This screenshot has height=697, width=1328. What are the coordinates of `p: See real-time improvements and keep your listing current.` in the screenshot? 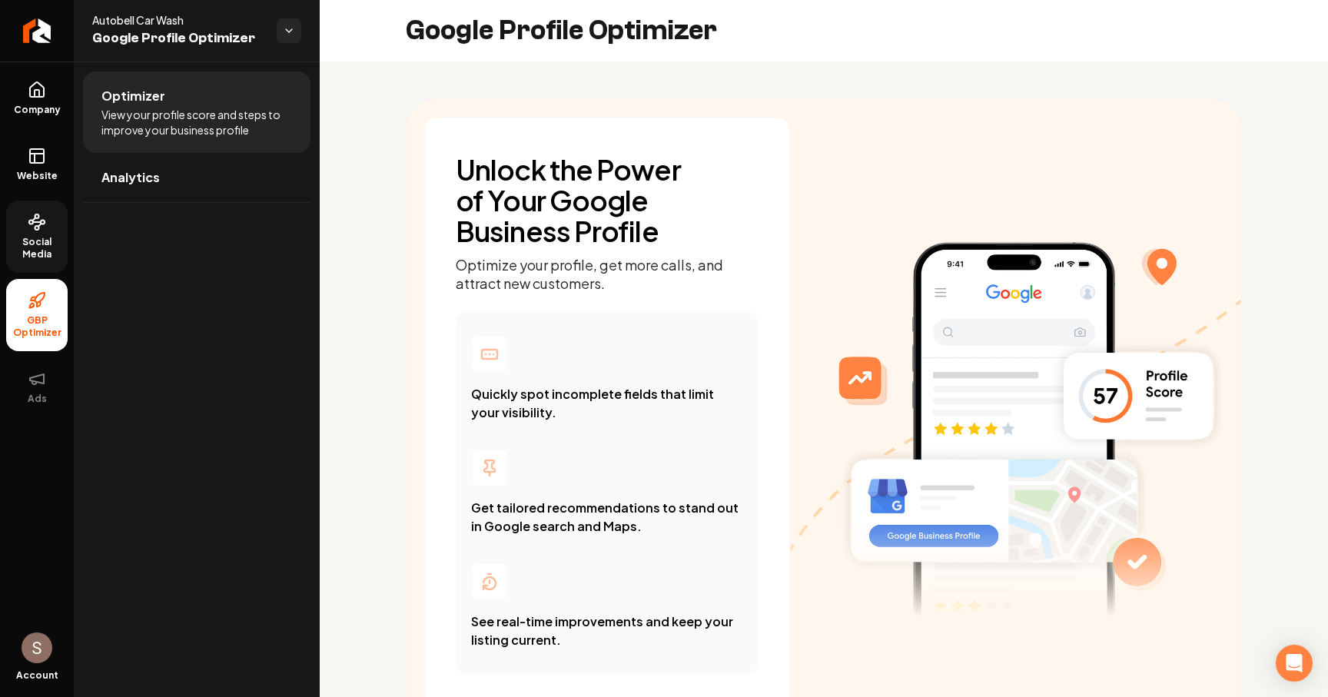 It's located at (607, 631).